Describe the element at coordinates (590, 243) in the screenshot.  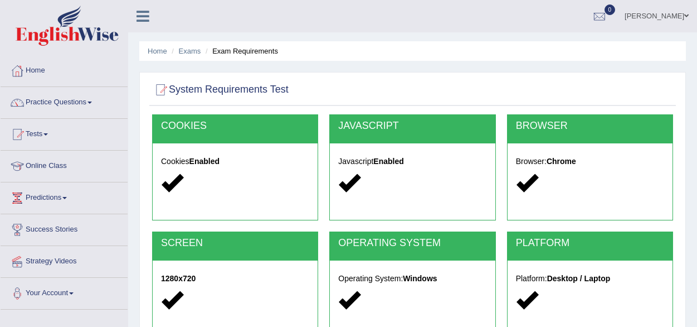
I see `h2: PLATFORM` at that location.